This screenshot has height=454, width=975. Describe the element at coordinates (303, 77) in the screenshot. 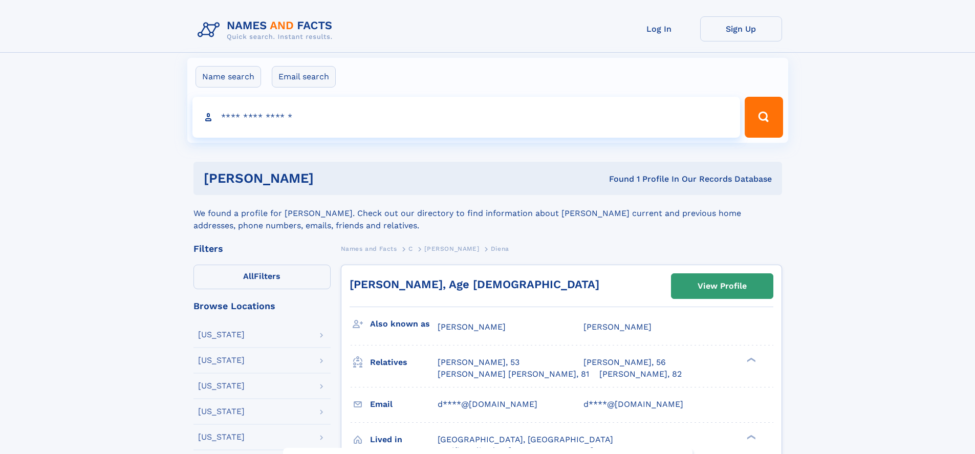

I see `label: Email search` at that location.